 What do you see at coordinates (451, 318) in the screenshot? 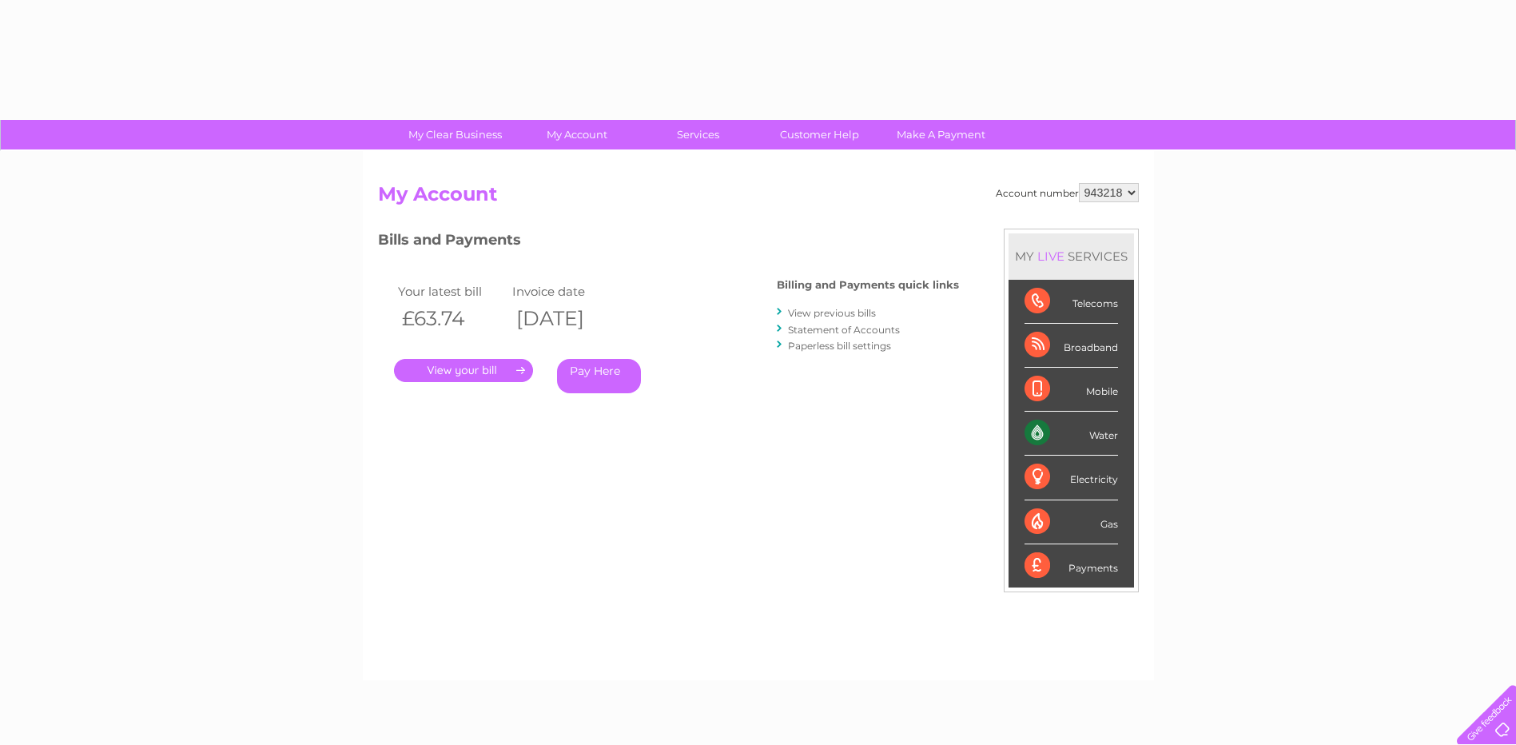
I see `th: £63.74` at bounding box center [451, 318].